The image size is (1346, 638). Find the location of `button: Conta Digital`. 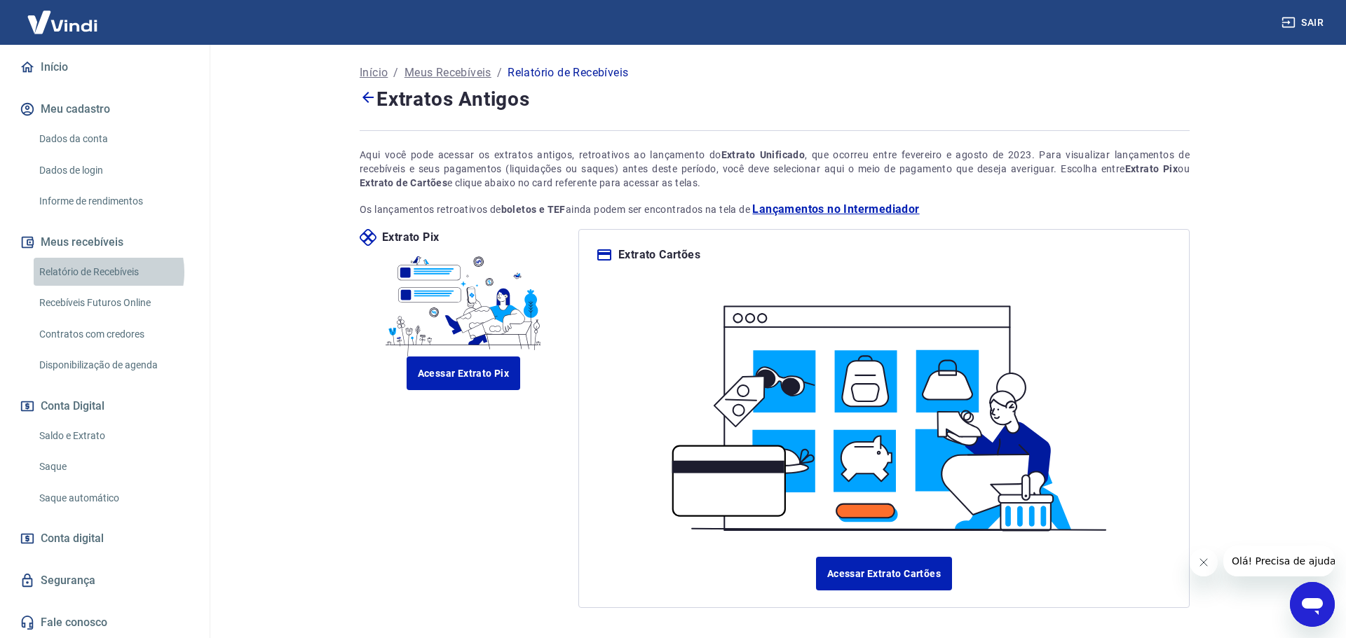

button: Conta Digital is located at coordinates (104, 406).